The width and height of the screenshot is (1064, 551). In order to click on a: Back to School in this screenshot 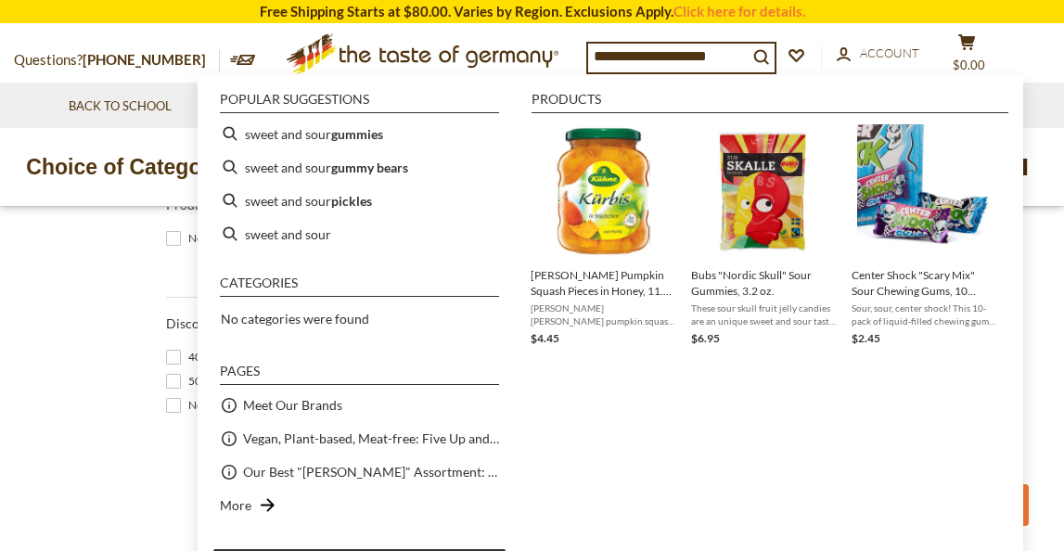, I will do `click(120, 107)`.